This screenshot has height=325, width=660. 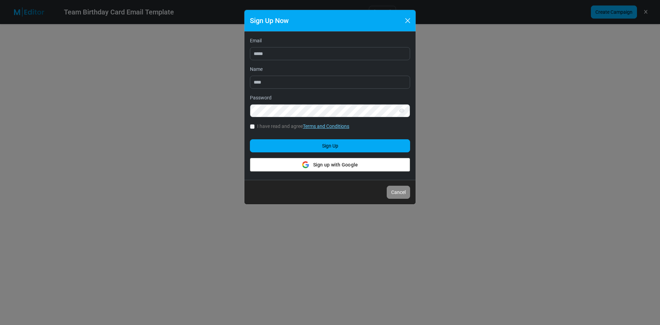 What do you see at coordinates (256, 69) in the screenshot?
I see `label: Name` at bounding box center [256, 69].